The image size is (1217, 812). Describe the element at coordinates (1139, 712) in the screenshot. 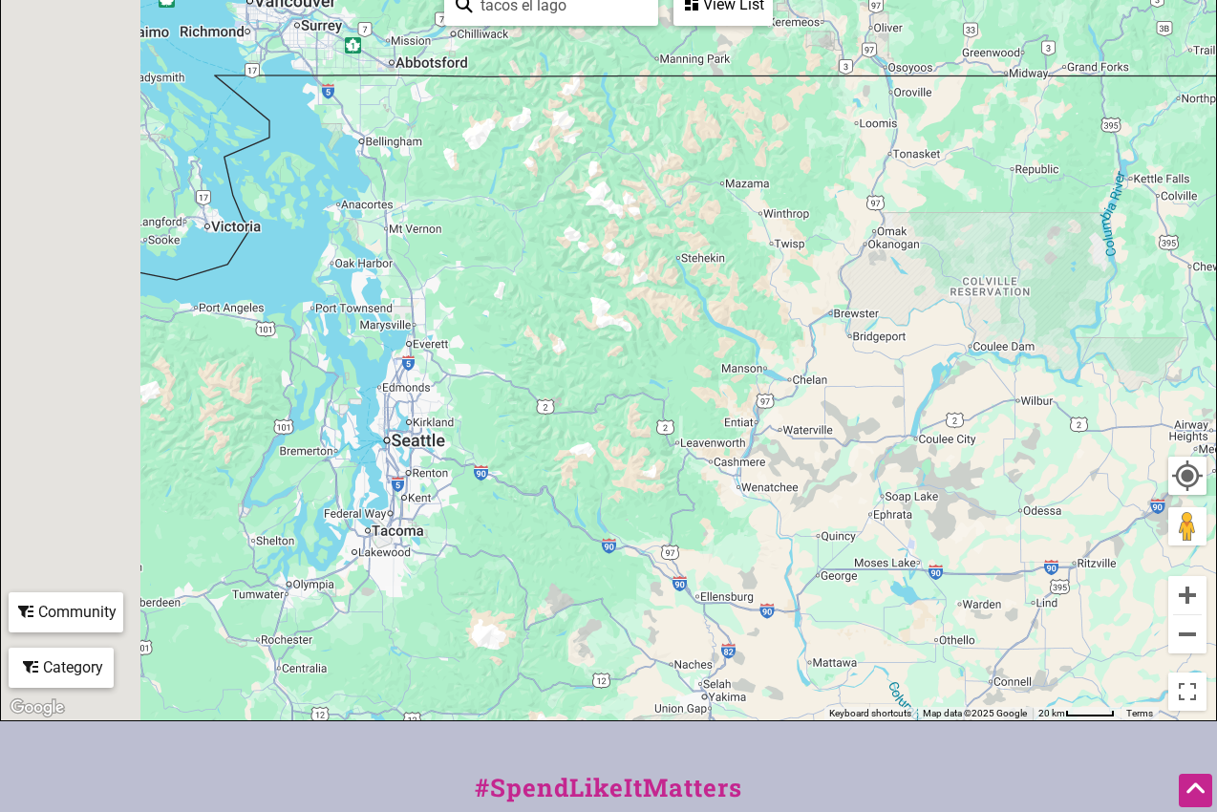

I see `a: Terms` at that location.